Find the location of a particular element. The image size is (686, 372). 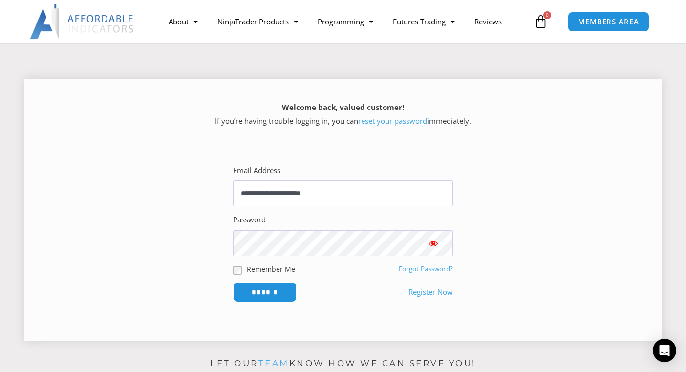

a: Reviews is located at coordinates (488, 22).